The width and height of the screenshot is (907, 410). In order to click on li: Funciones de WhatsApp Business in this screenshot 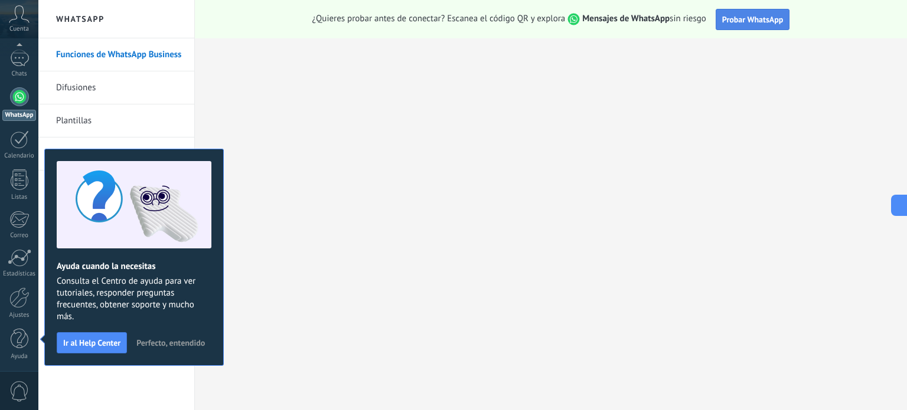, I will do `click(116, 55)`.